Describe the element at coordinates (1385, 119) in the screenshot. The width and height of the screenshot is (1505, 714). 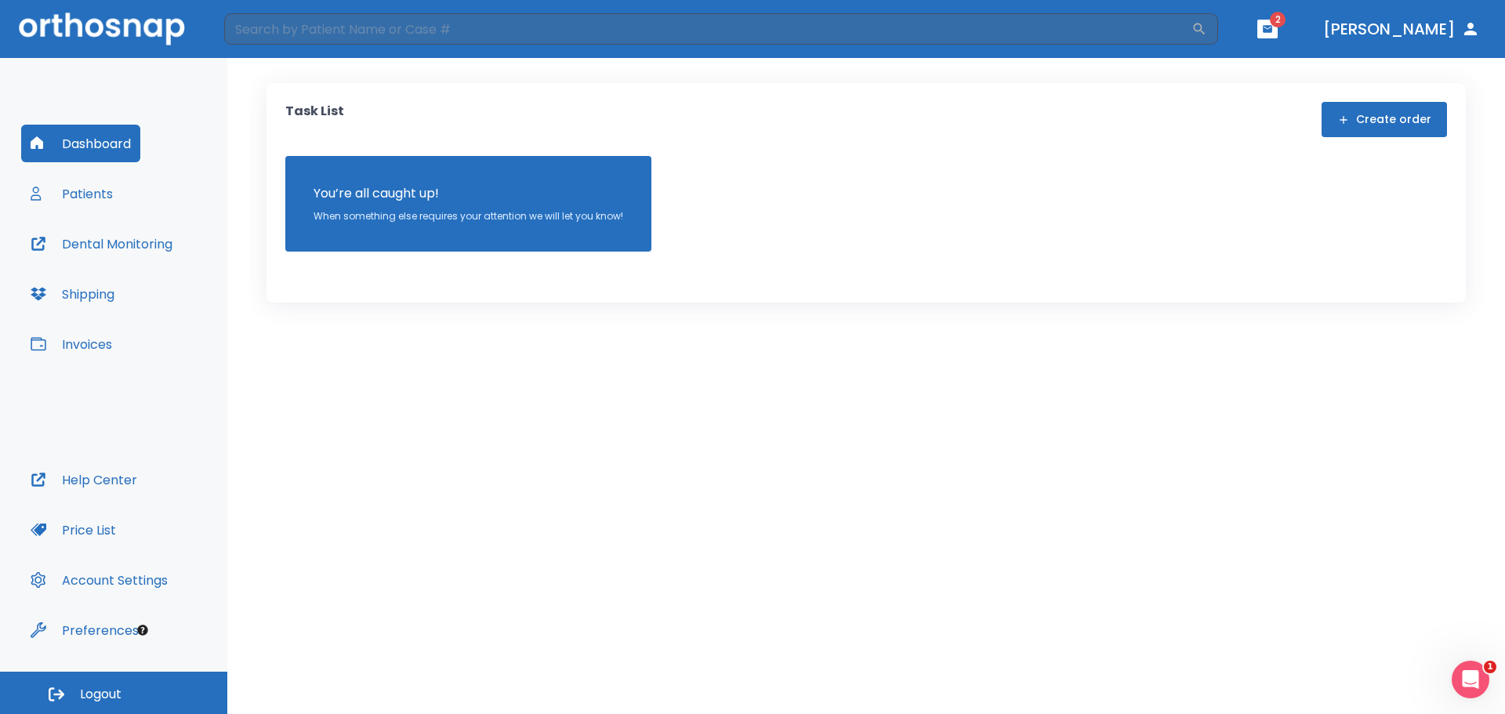
I see `button: Create order` at that location.